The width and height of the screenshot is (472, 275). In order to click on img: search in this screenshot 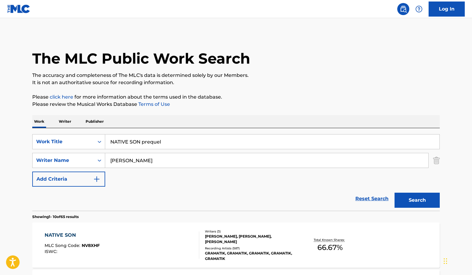, I will do `click(403, 9)`.